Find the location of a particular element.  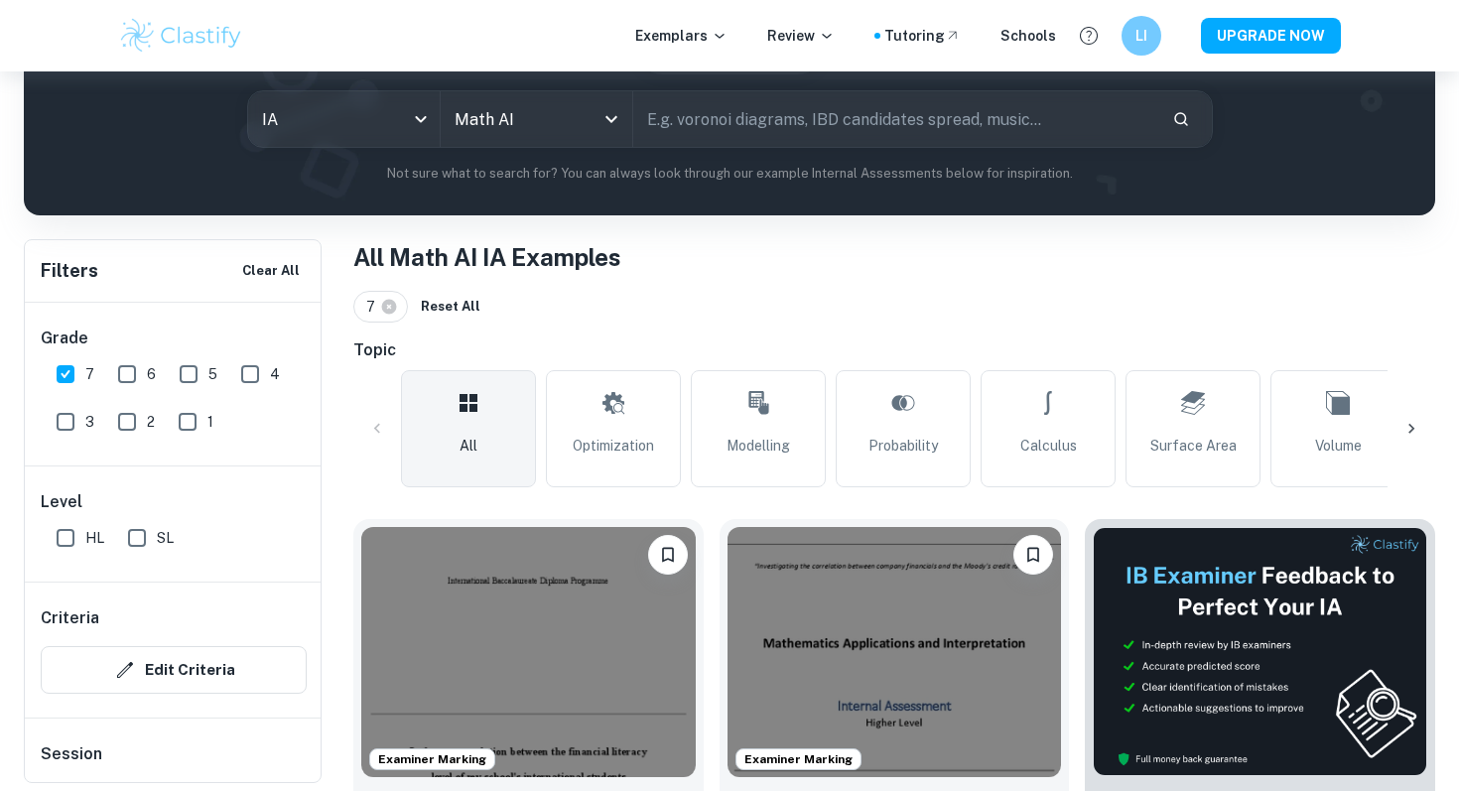

img: Thumbnail is located at coordinates (1260, 651).